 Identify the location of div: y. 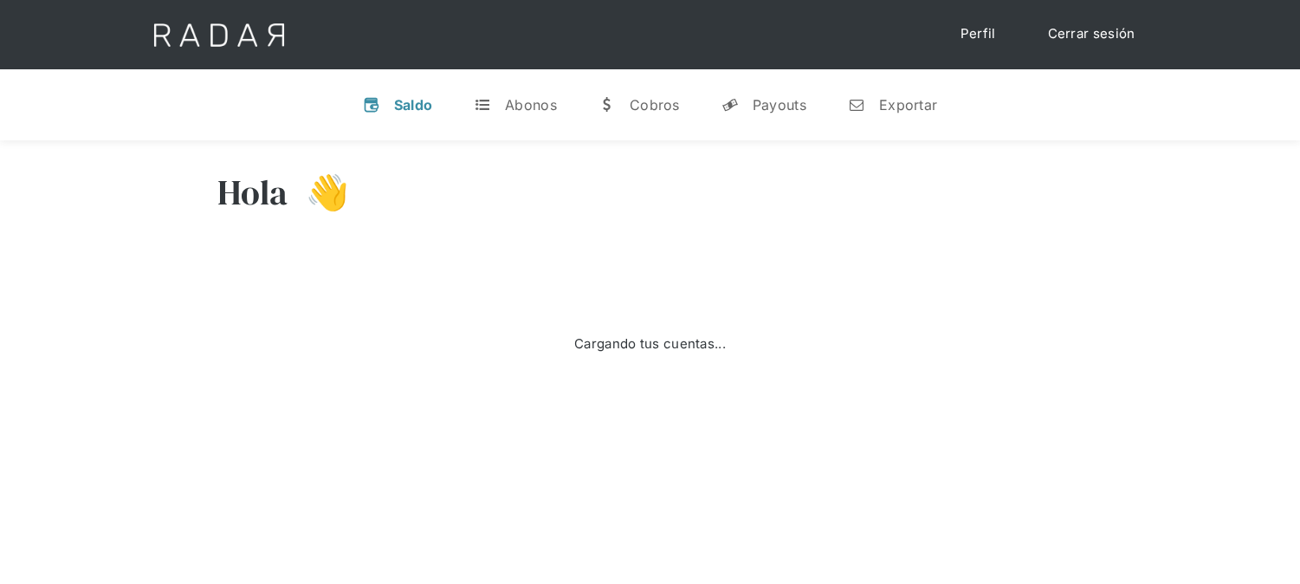
(730, 105).